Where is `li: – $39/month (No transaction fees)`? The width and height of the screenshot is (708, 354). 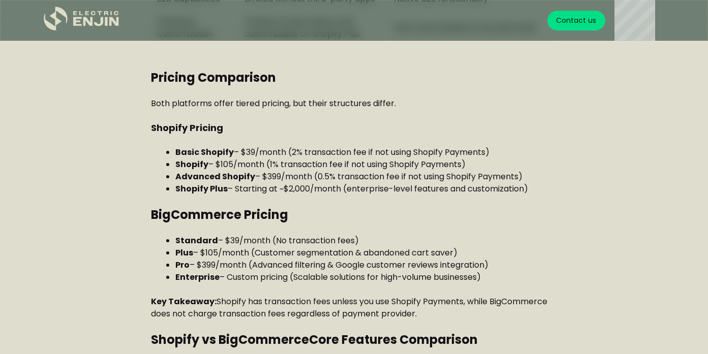 li: – $39/month (No transaction fees) is located at coordinates (366, 241).